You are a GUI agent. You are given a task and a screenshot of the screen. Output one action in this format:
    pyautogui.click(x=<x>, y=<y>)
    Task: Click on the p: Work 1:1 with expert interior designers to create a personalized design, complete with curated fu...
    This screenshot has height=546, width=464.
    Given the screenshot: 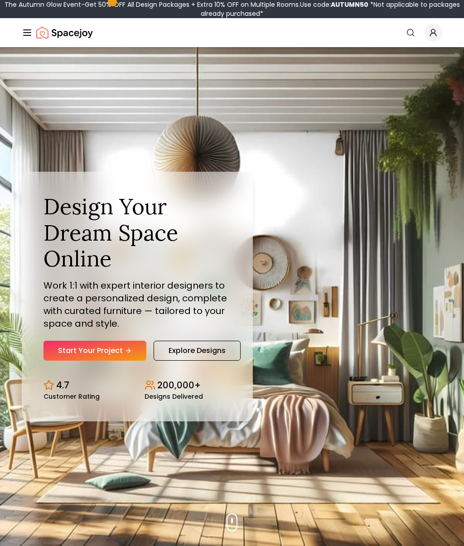 What is the action you would take?
    pyautogui.click(x=137, y=304)
    